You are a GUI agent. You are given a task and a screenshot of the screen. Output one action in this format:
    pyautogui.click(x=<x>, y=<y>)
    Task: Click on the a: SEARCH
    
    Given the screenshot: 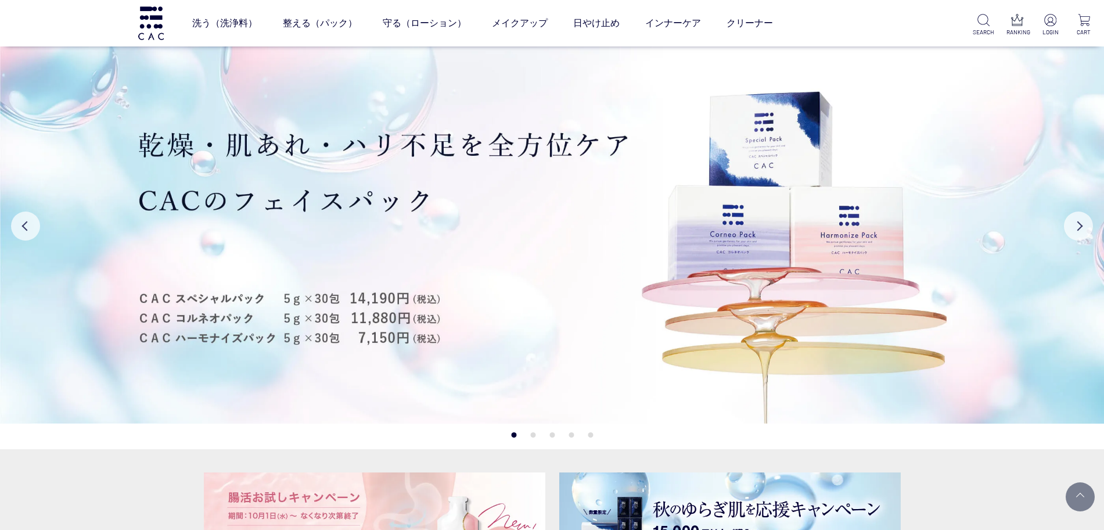 What is the action you would take?
    pyautogui.click(x=984, y=25)
    